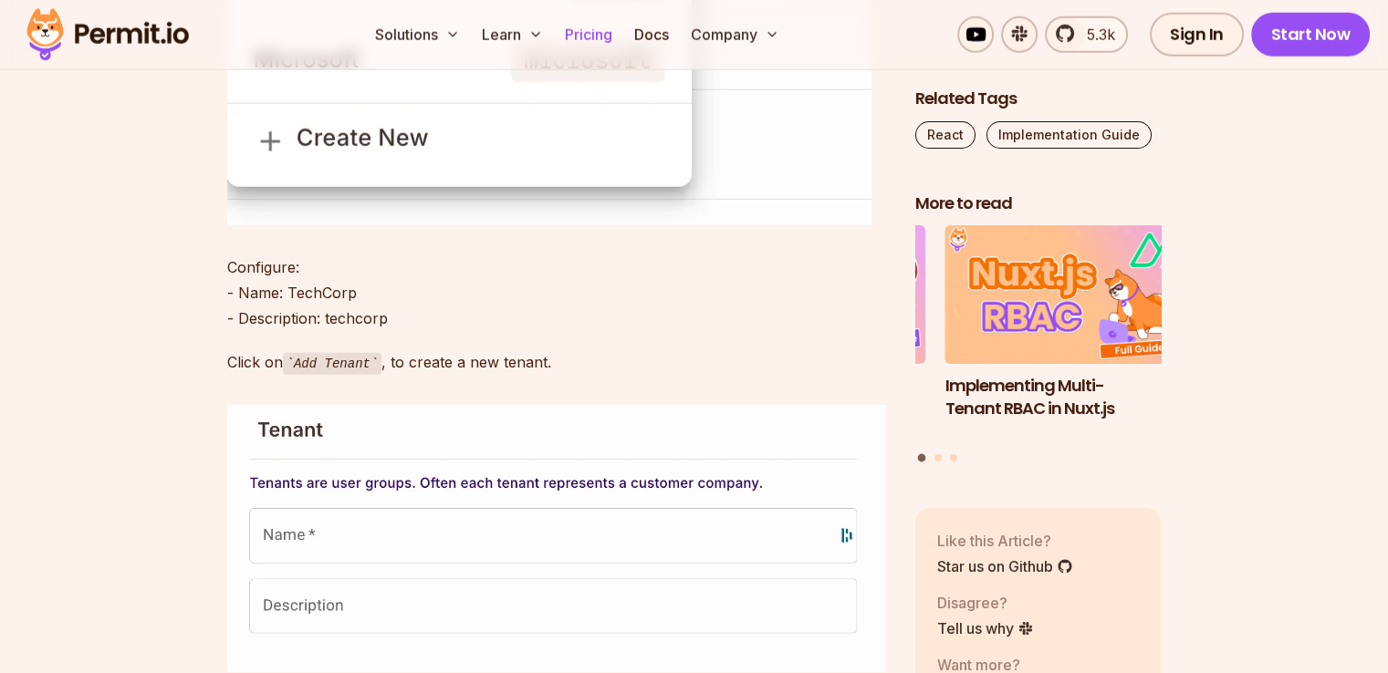 This screenshot has height=673, width=1388. What do you see at coordinates (985, 629) in the screenshot?
I see `a: Tell us why` at bounding box center [985, 629].